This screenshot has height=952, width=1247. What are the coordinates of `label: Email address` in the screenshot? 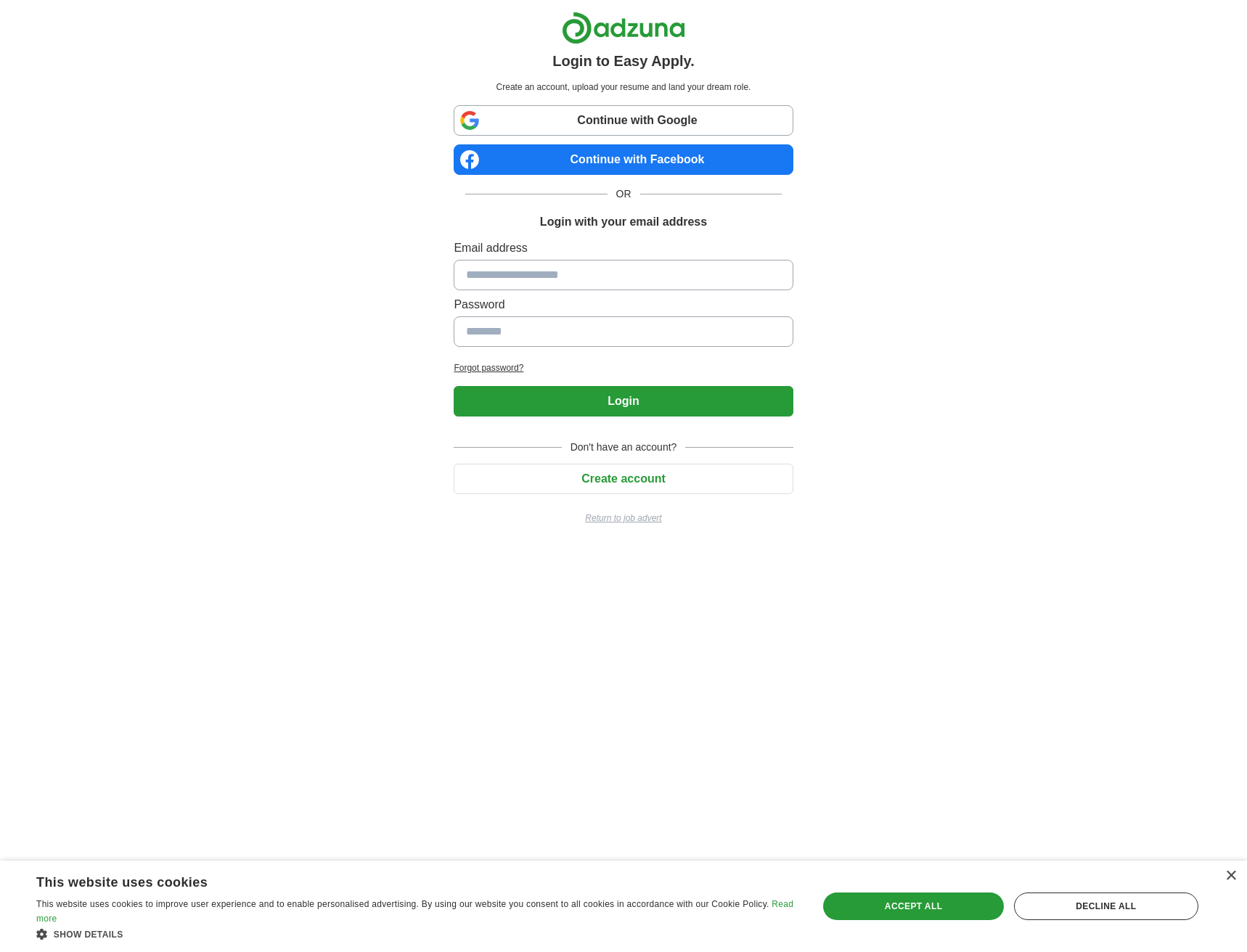 It's located at (622, 248).